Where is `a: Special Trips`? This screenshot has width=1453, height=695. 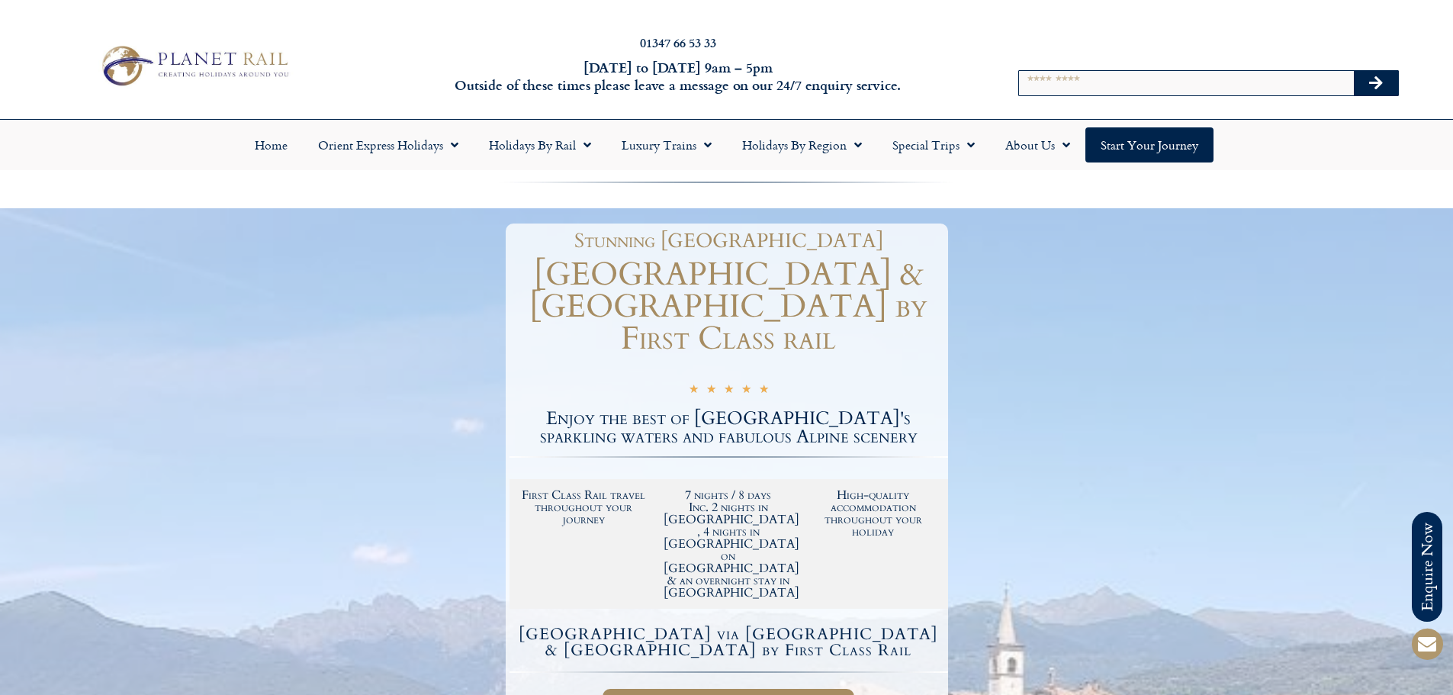 a: Special Trips is located at coordinates (934, 145).